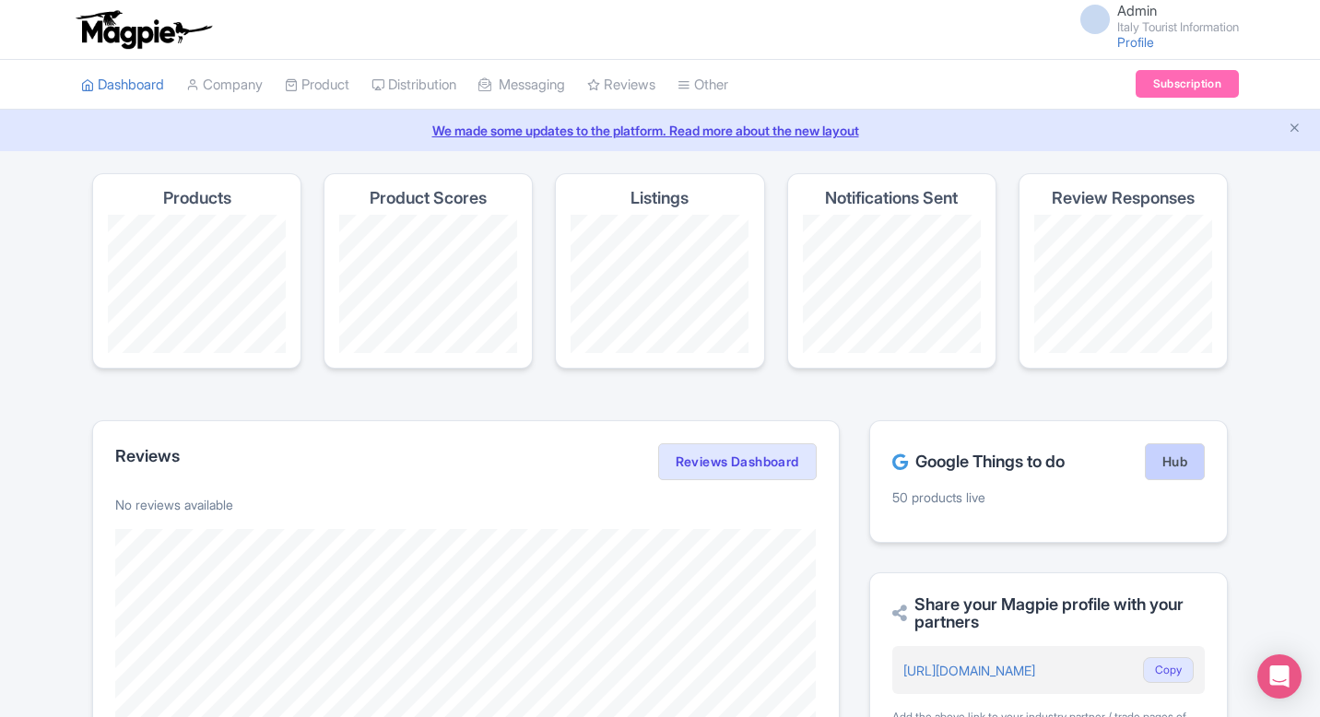  What do you see at coordinates (1048, 497) in the screenshot?
I see `p: 50 products live` at bounding box center [1048, 497].